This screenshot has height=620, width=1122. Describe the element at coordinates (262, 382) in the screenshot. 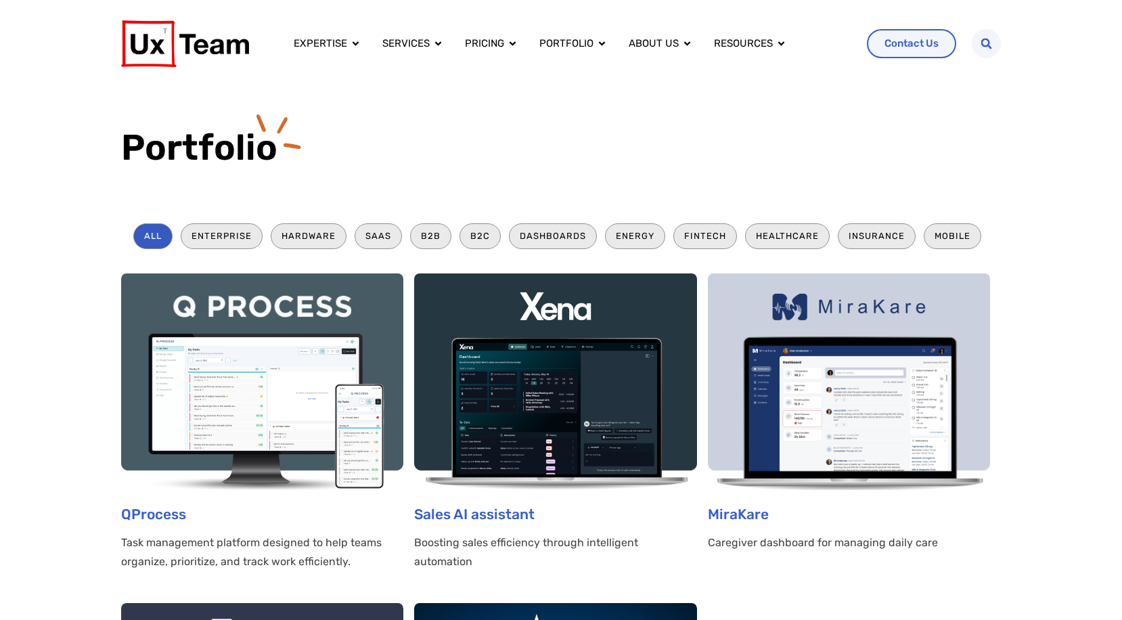

I see `a: Dashboard for a task management software` at that location.